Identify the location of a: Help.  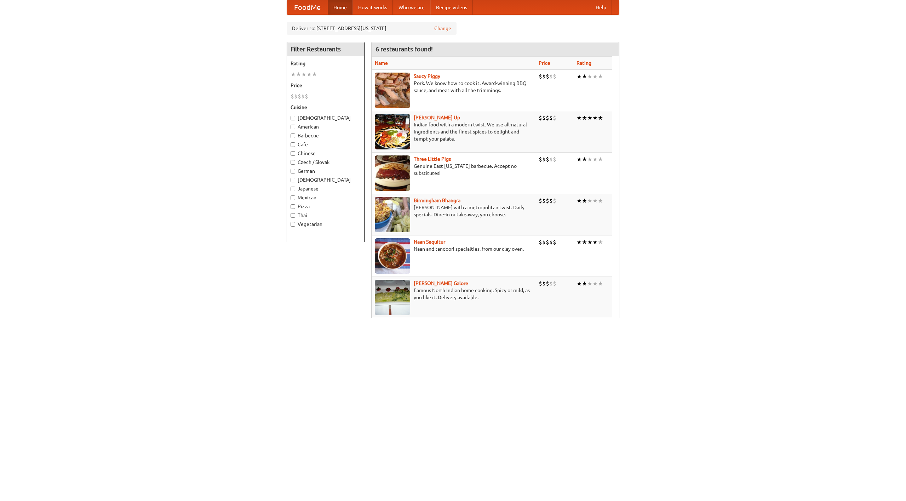
(601, 7).